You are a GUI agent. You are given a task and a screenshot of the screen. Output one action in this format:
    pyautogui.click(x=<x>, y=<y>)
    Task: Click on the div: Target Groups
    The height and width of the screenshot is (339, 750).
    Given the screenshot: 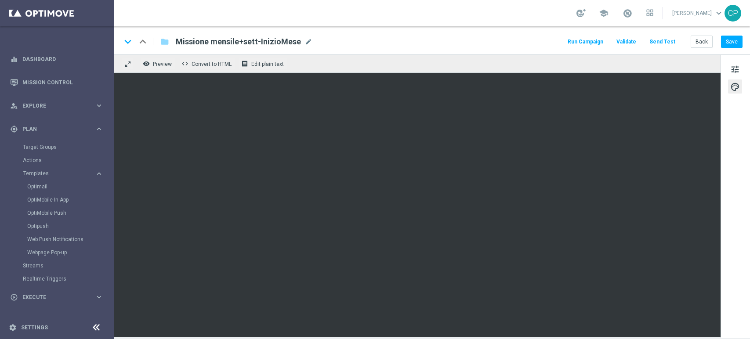 What is the action you would take?
    pyautogui.click(x=68, y=147)
    